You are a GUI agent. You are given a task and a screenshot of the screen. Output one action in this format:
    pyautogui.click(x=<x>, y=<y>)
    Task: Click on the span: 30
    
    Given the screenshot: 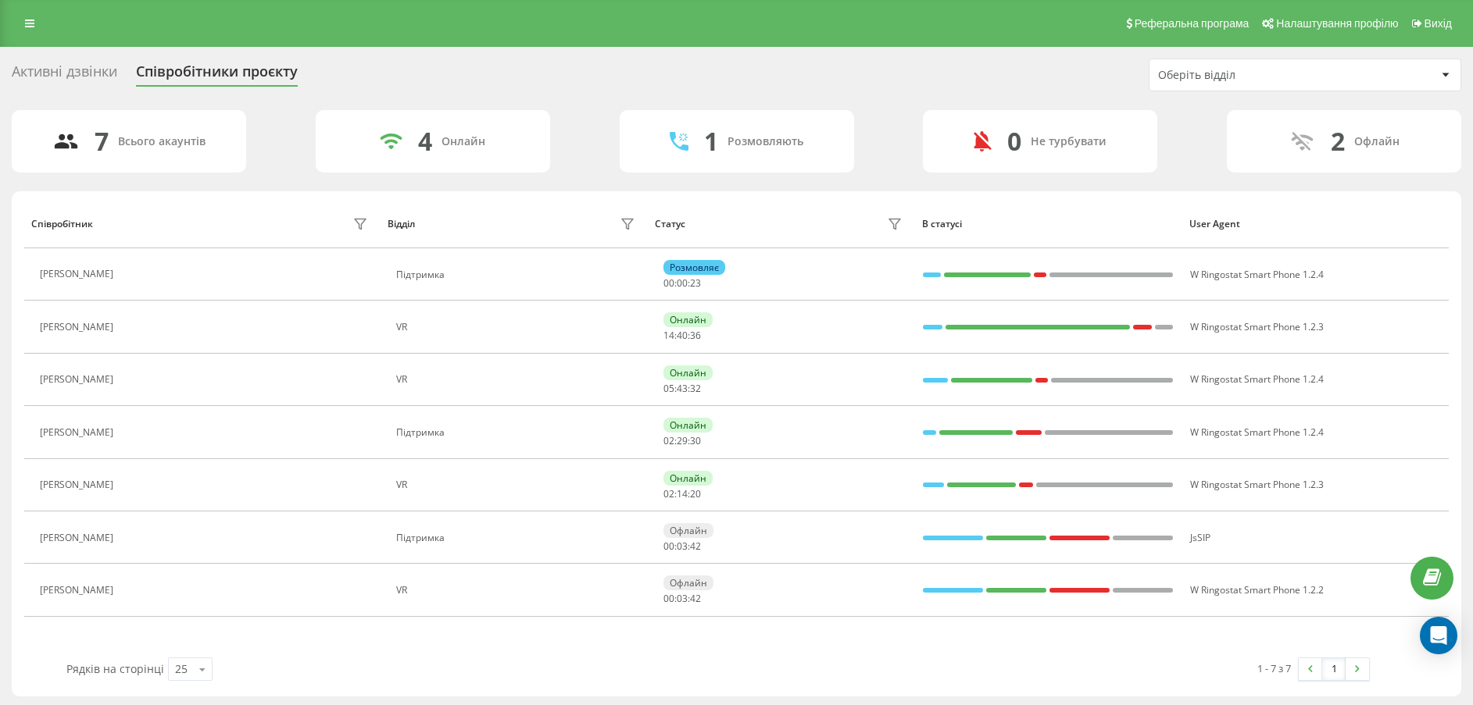 What is the action you would take?
    pyautogui.click(x=695, y=441)
    